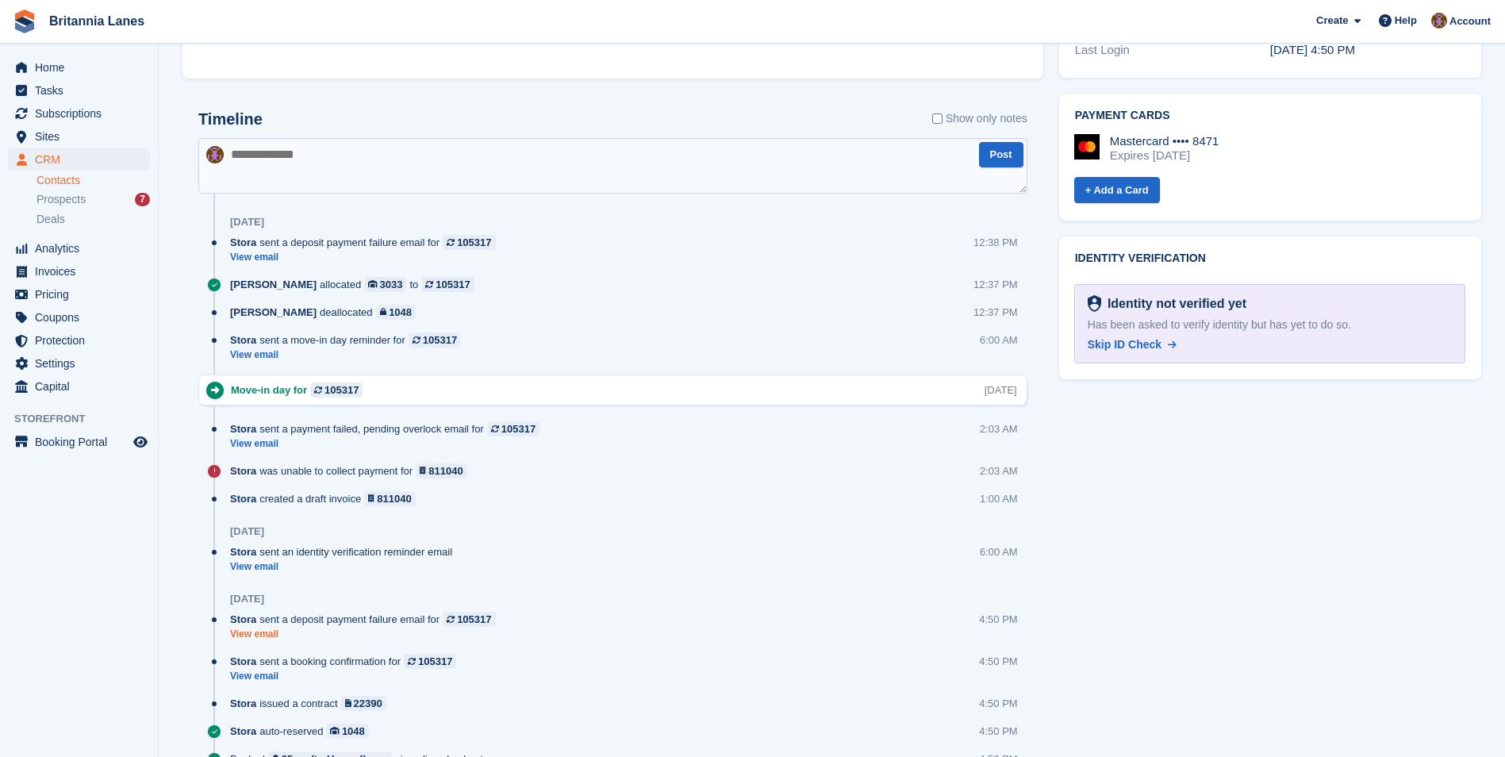 The height and width of the screenshot is (757, 1505). What do you see at coordinates (83, 113) in the screenshot?
I see `span: Subscriptions` at bounding box center [83, 113].